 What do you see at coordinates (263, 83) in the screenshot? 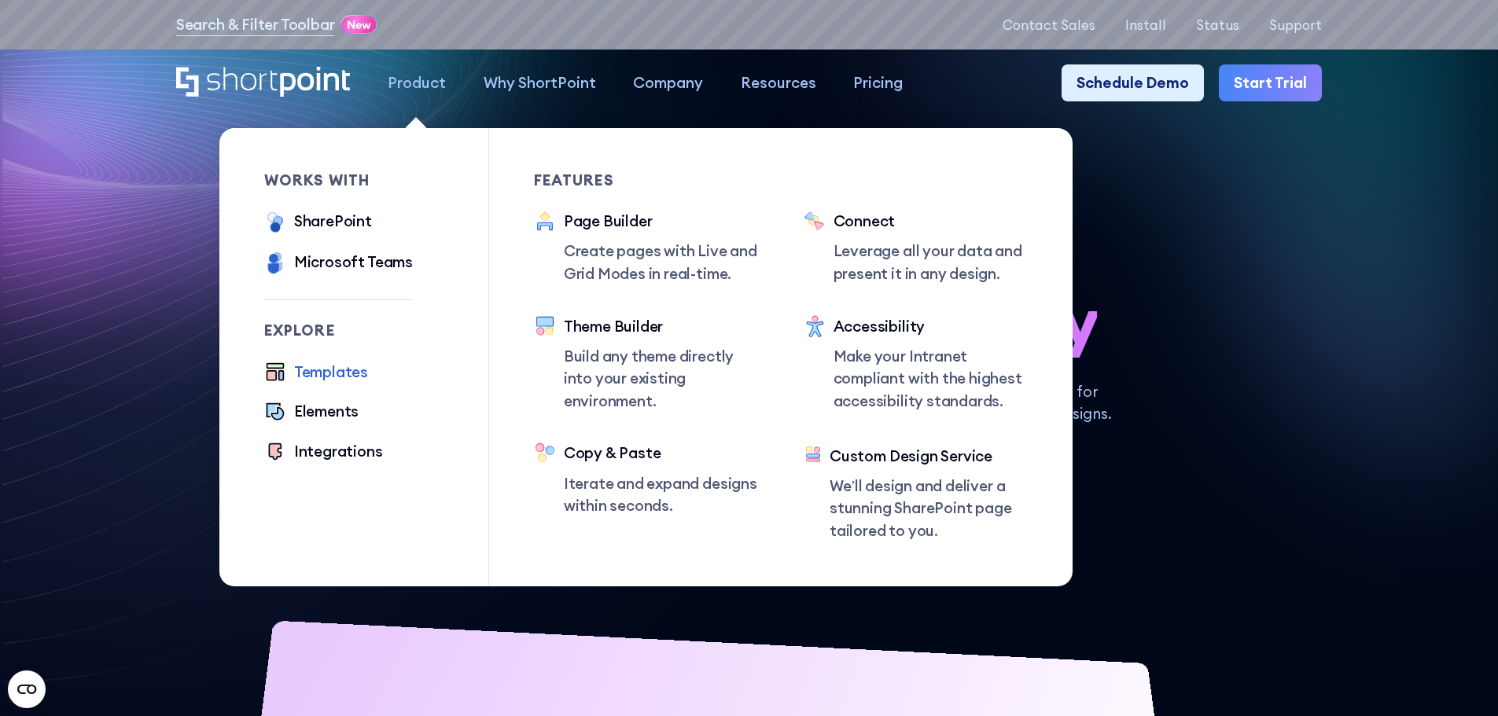
I see `a: Home` at bounding box center [263, 83].